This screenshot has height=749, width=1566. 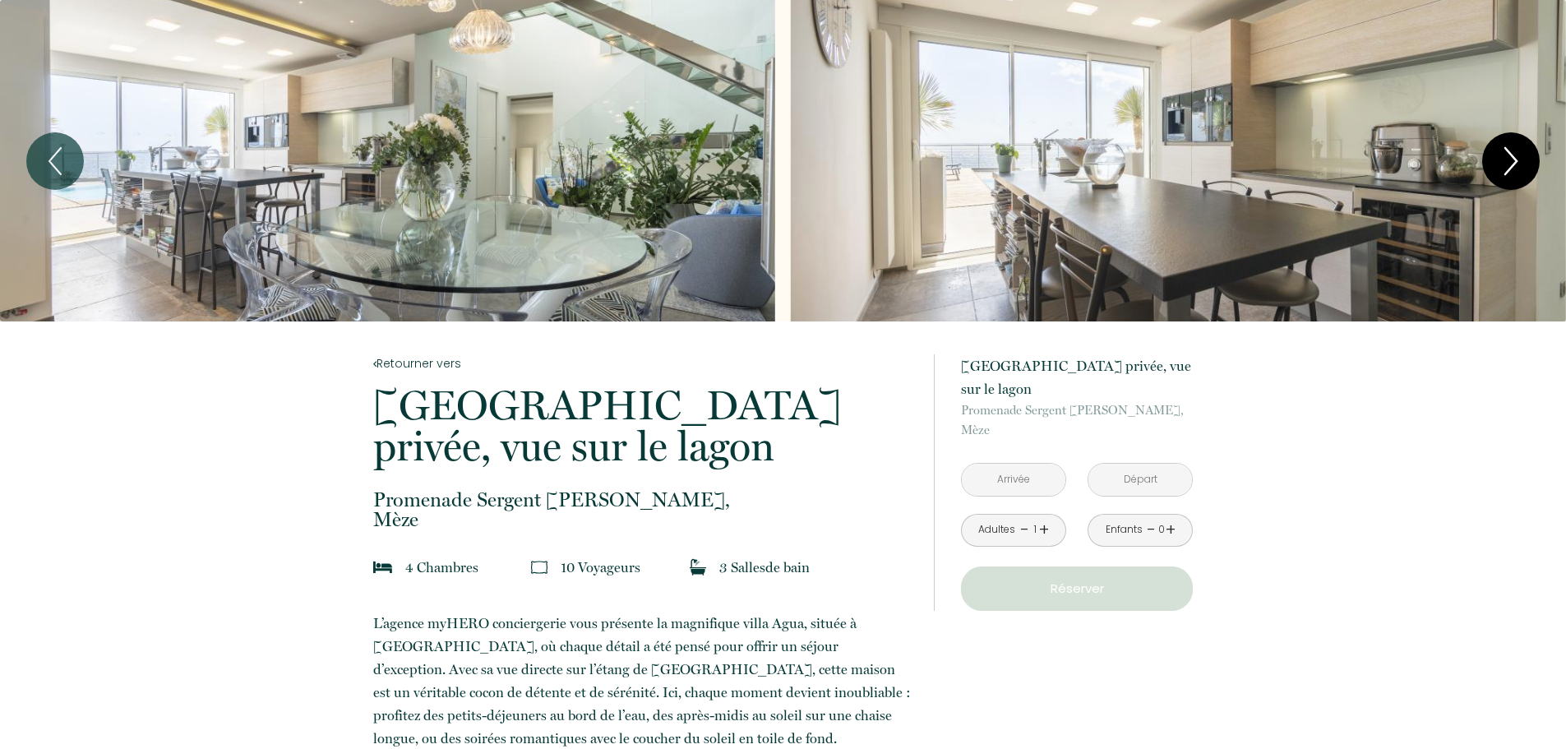 What do you see at coordinates (1035, 529) in the screenshot?
I see `div: 1` at bounding box center [1035, 529].